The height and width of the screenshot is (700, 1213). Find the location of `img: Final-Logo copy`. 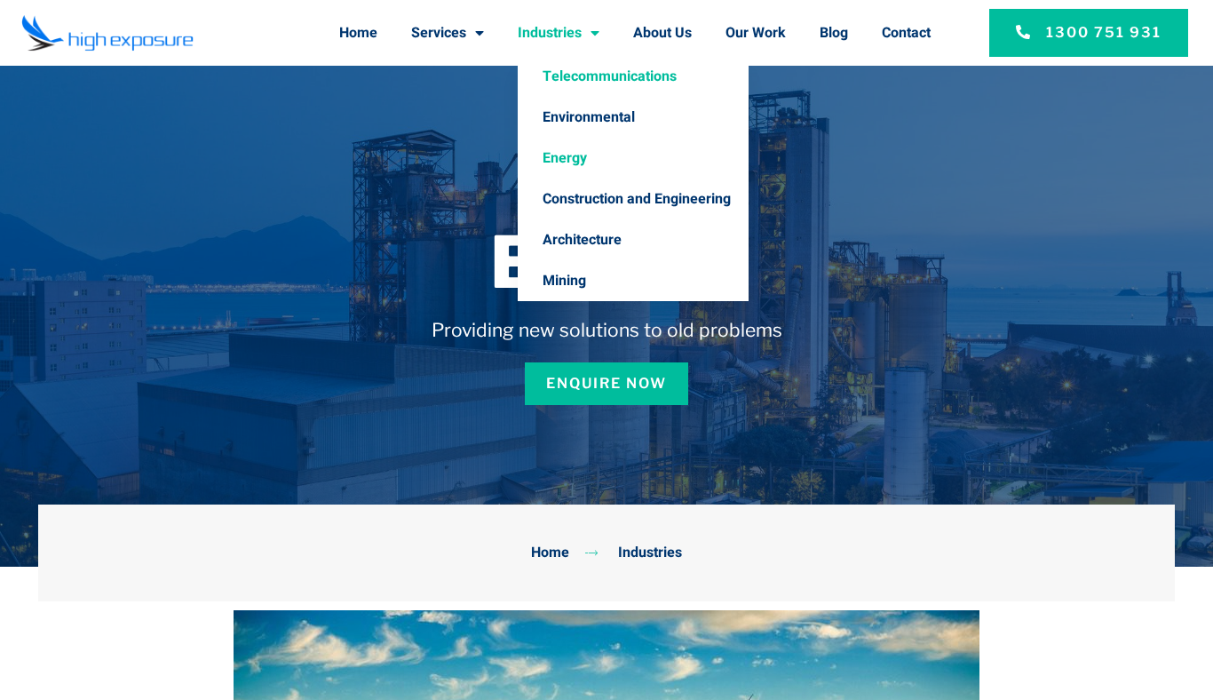

img: Final-Logo copy is located at coordinates (107, 33).